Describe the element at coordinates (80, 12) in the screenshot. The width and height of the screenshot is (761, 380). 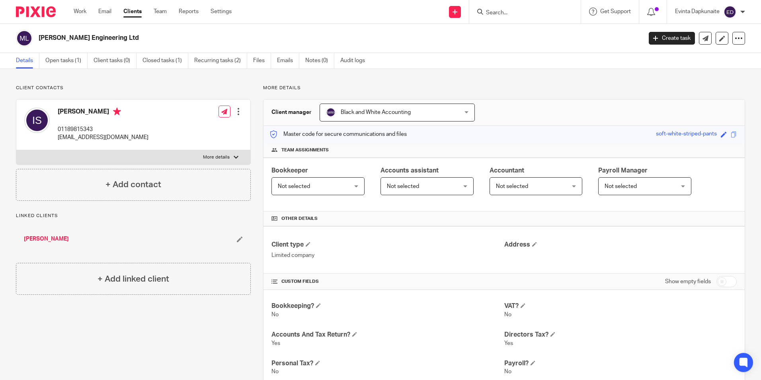
I see `a: Work` at that location.